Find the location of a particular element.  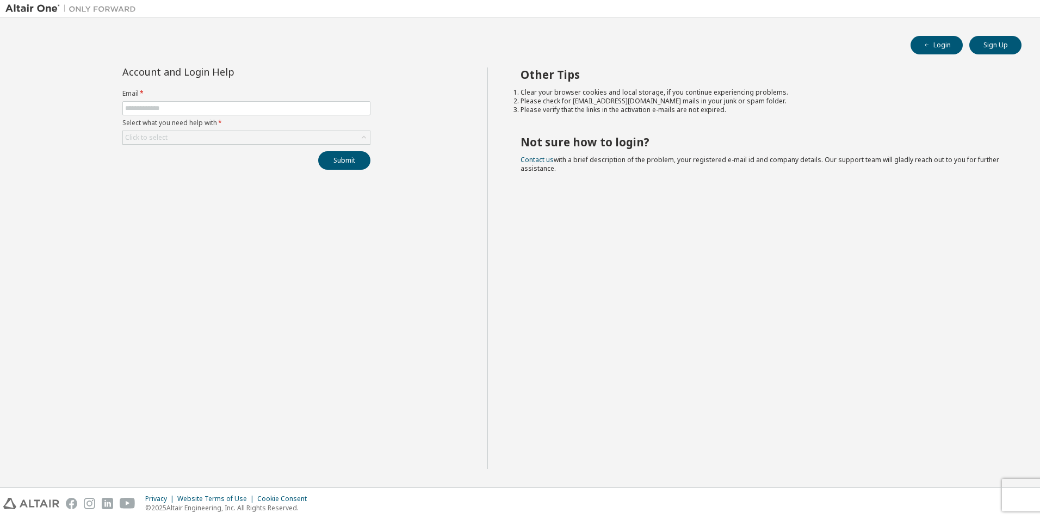

img: youtube.svg is located at coordinates (127, 503).